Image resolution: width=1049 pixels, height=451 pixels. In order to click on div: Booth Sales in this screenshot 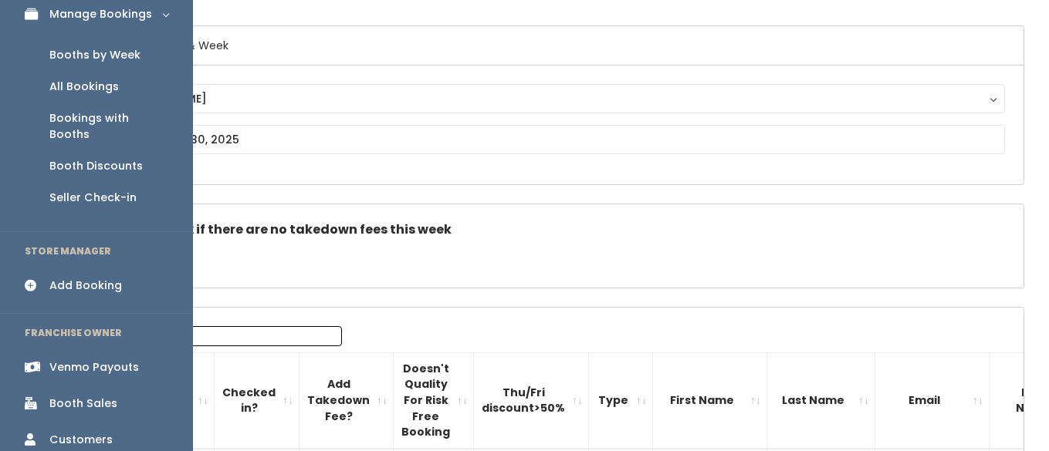, I will do `click(83, 404)`.